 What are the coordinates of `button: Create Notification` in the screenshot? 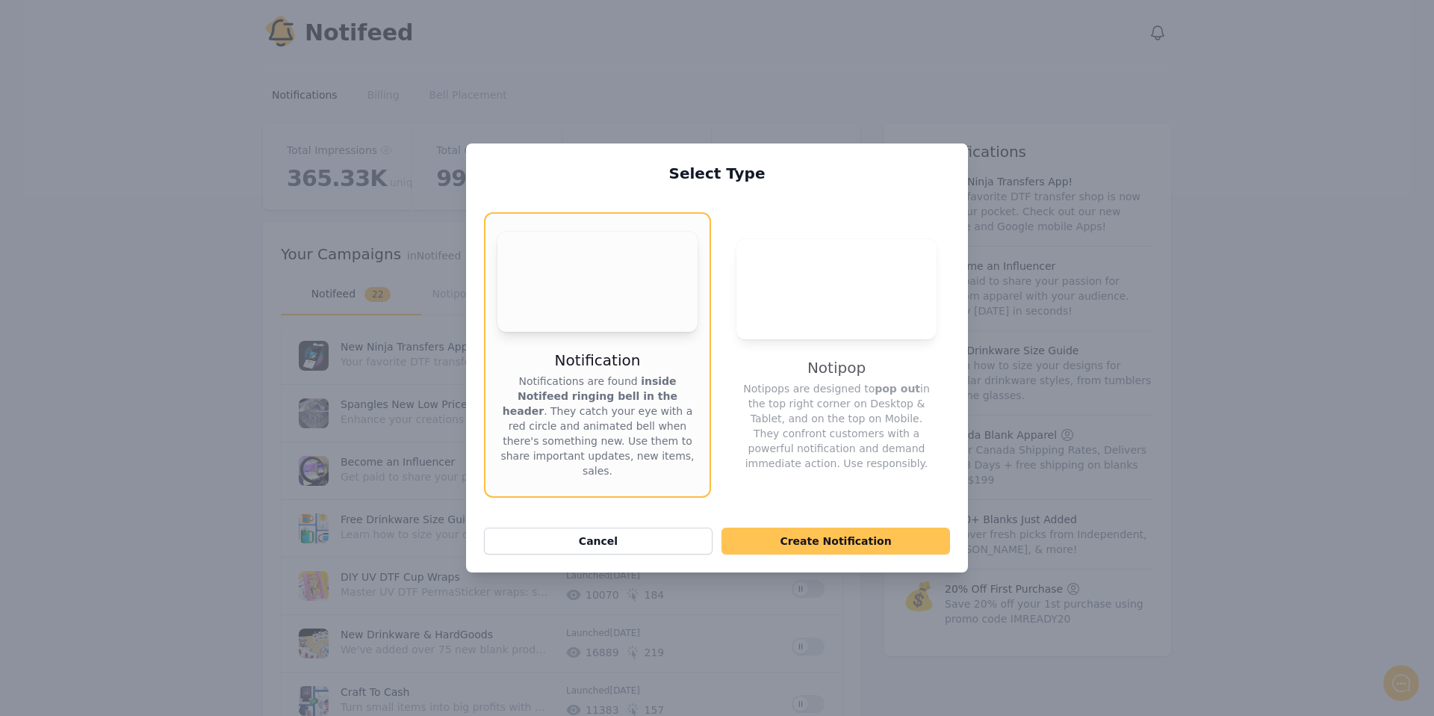 It's located at (836, 541).